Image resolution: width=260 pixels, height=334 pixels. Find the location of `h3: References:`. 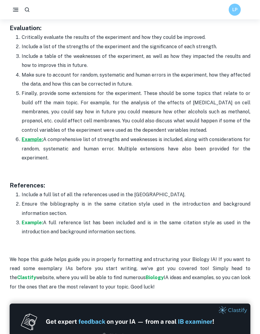

h3: References: is located at coordinates (130, 185).